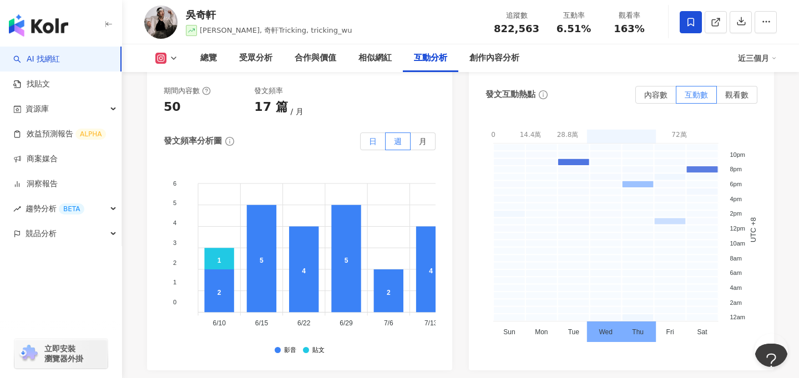 The image size is (799, 378). I want to click on tspan: 4am, so click(735, 288).